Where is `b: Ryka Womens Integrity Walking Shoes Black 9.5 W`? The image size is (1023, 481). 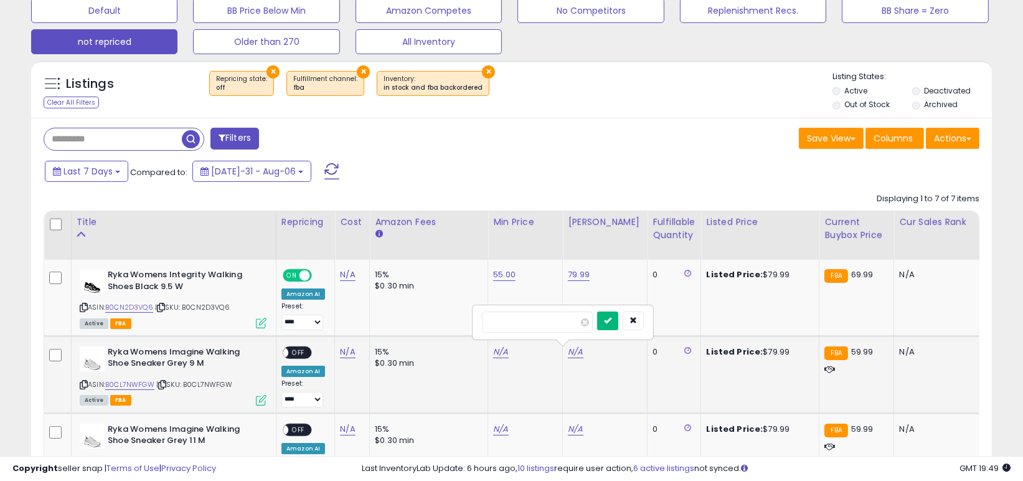 b: Ryka Womens Integrity Walking Shoes Black 9.5 W is located at coordinates (183, 282).